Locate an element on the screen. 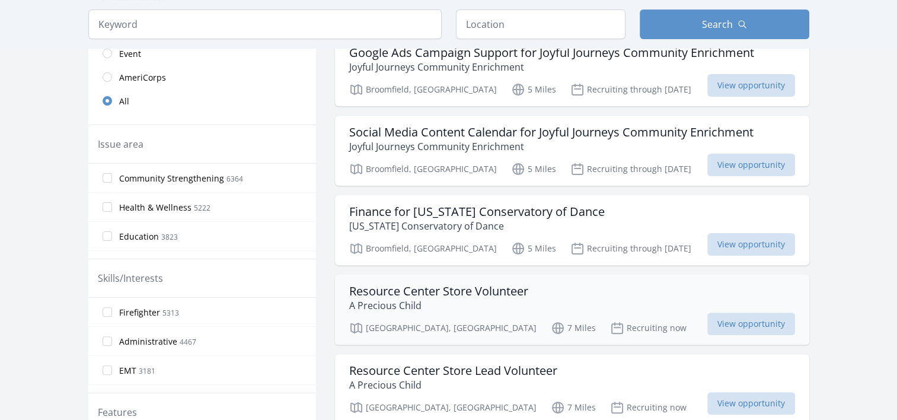 This screenshot has height=420, width=897. input: Administrative 4467 is located at coordinates (107, 341).